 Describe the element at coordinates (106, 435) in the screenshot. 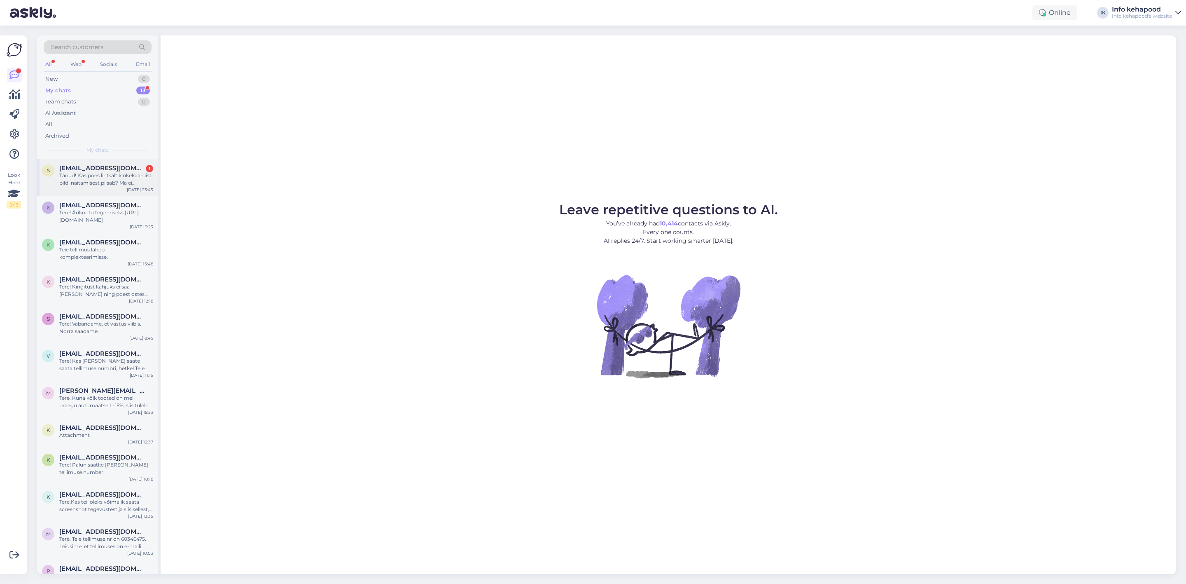

I see `div: Attachment` at that location.